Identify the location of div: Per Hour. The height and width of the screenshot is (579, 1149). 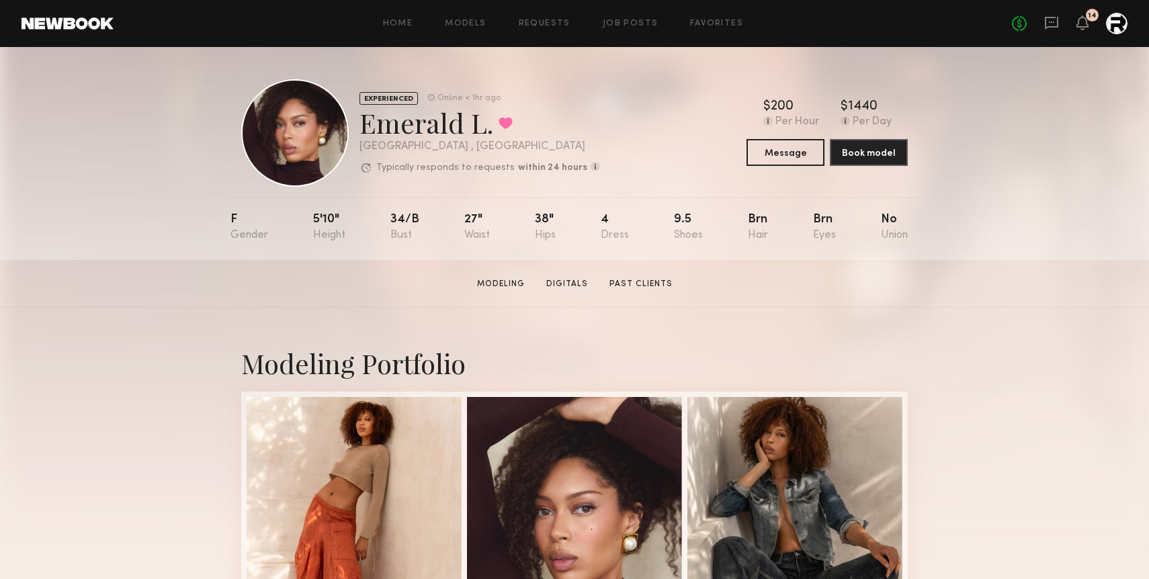
(797, 122).